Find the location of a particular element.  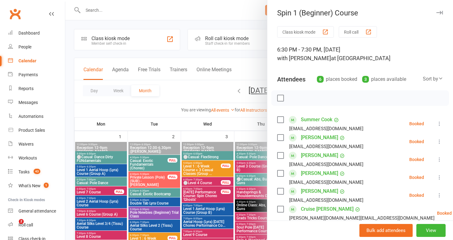

a: What's New1 is located at coordinates (36, 186).